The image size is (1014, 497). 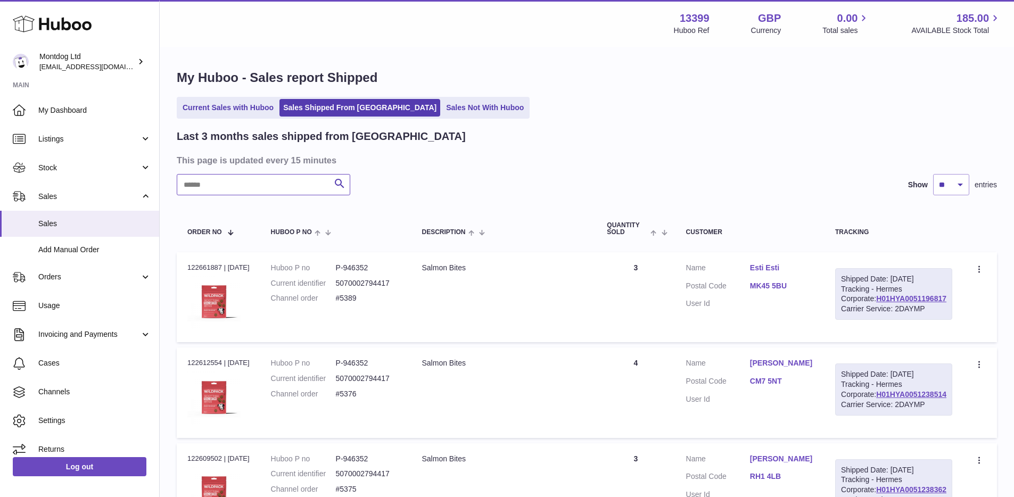 I want to click on a: 0.00 Total sales, so click(x=845, y=23).